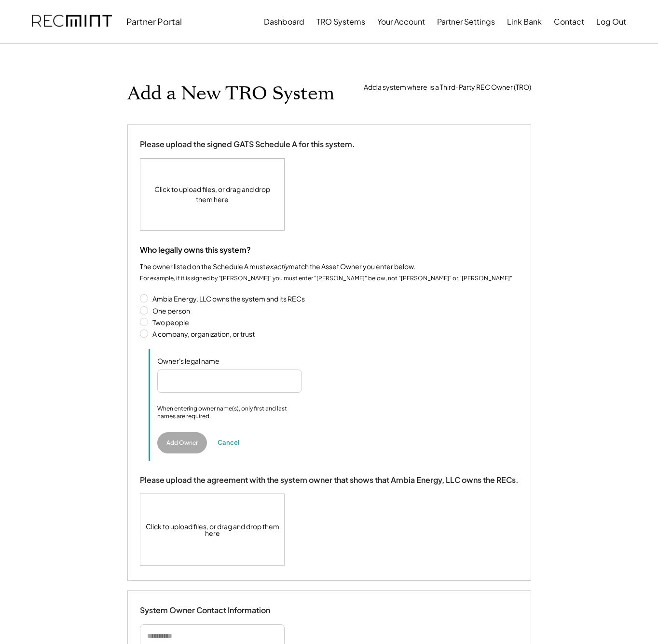 The image size is (658, 644). What do you see at coordinates (334, 311) in the screenshot?
I see `label: One person` at bounding box center [334, 311].